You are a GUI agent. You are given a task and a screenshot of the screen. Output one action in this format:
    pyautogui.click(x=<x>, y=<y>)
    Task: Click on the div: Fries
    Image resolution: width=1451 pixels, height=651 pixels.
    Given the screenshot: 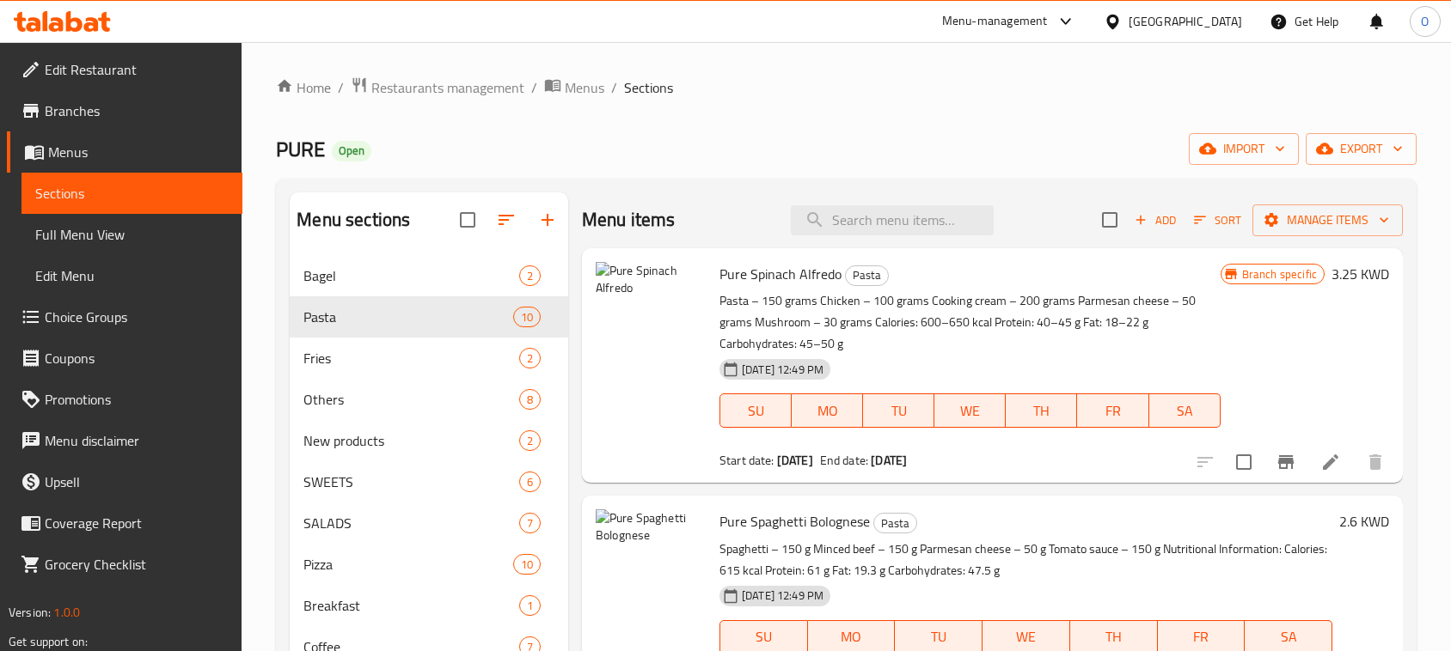 What is the action you would take?
    pyautogui.click(x=411, y=358)
    